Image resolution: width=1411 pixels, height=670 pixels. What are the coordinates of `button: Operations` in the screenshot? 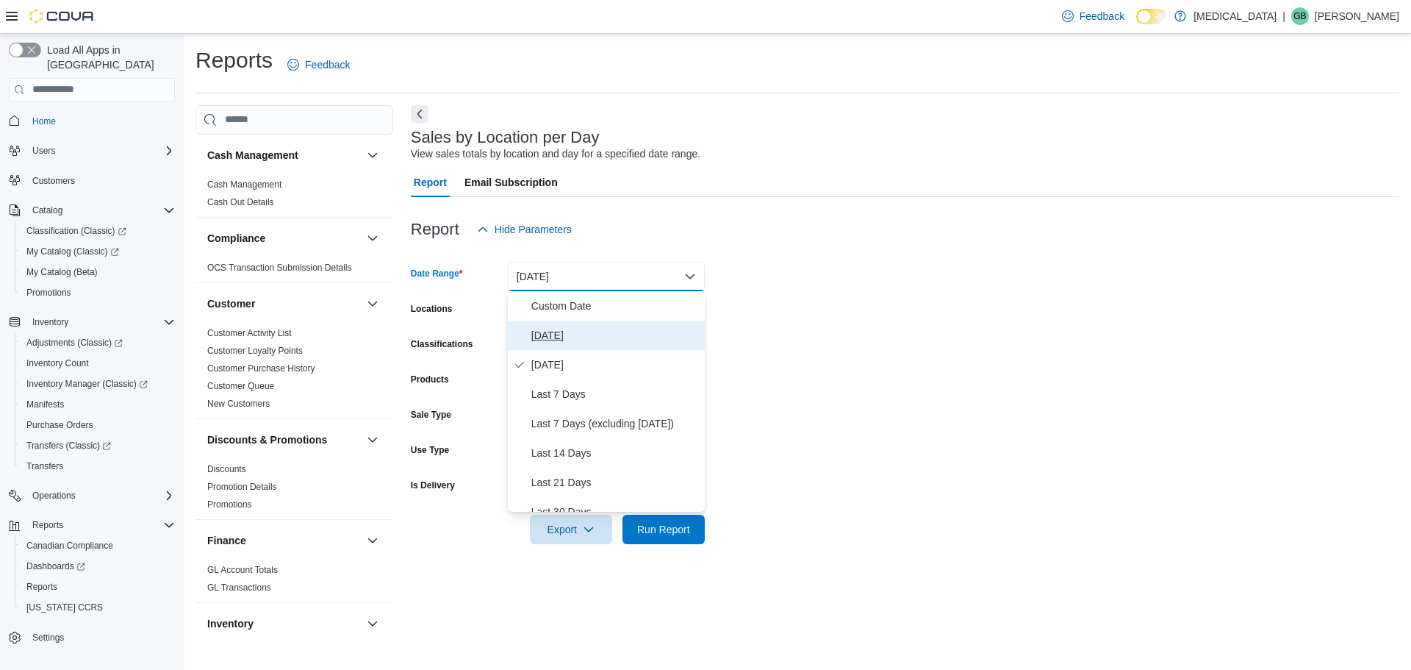 It's located at (54, 495).